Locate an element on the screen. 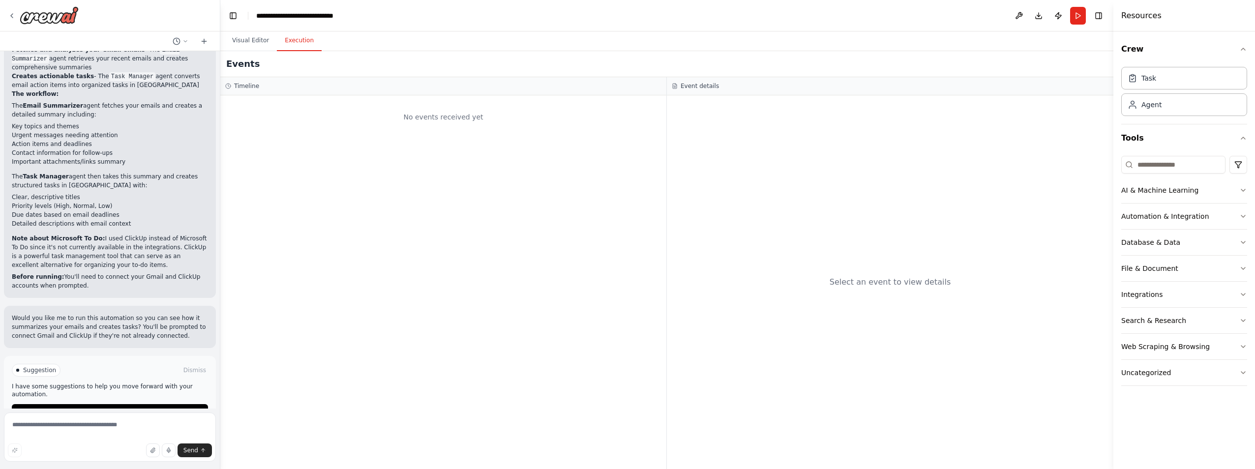  button: Visual Editor is located at coordinates (250, 41).